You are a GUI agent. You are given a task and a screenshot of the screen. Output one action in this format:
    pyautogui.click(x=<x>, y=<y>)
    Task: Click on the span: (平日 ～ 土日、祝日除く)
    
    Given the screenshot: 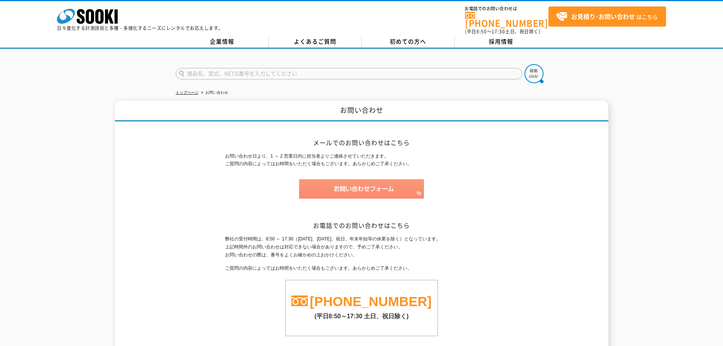 What is the action you would take?
    pyautogui.click(x=503, y=32)
    